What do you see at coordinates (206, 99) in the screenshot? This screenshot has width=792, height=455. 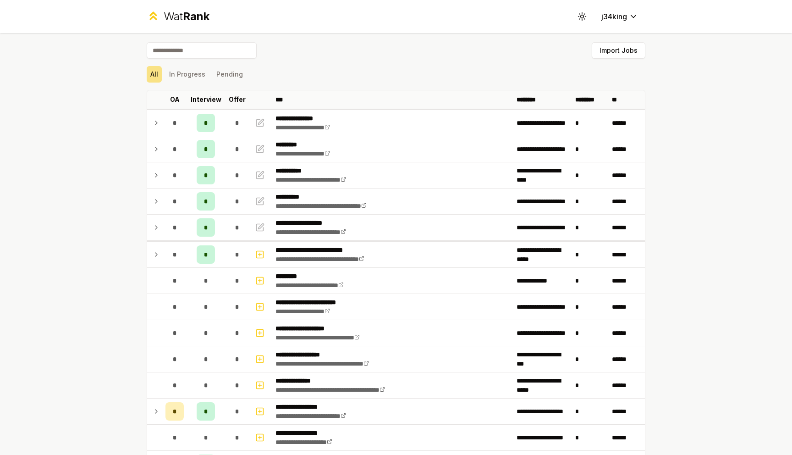 I see `p: Interview` at bounding box center [206, 99].